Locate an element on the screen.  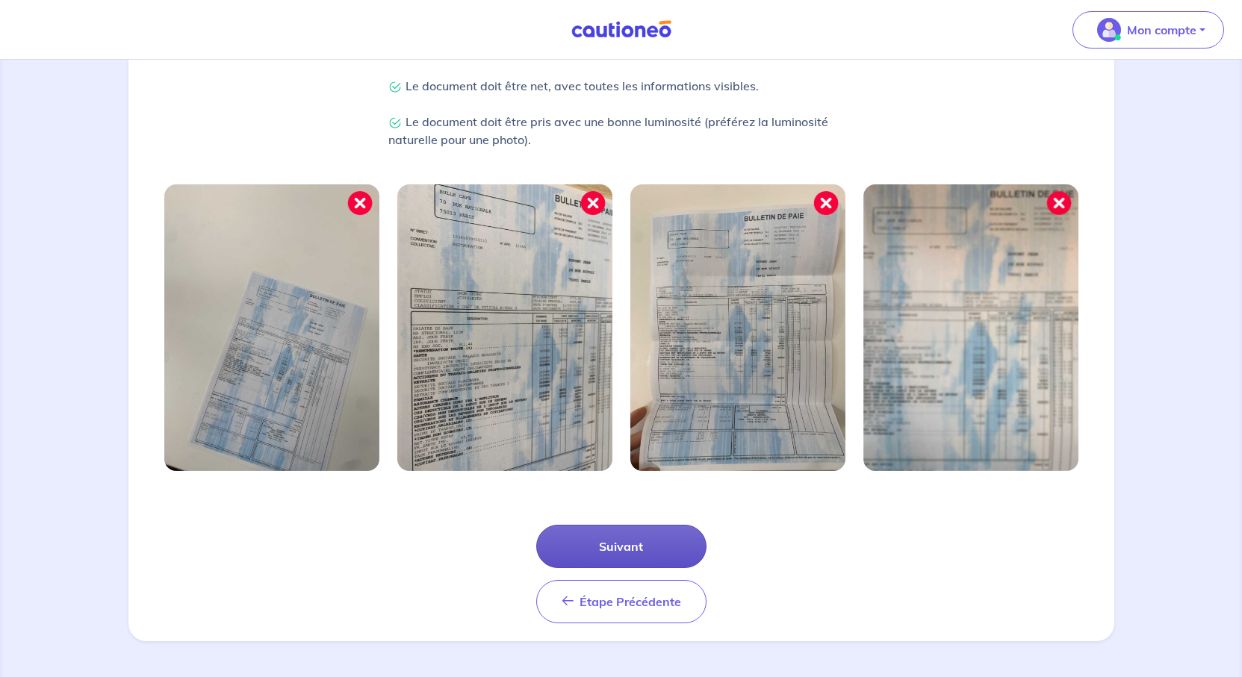
img: Cautioneo is located at coordinates (621, 29).